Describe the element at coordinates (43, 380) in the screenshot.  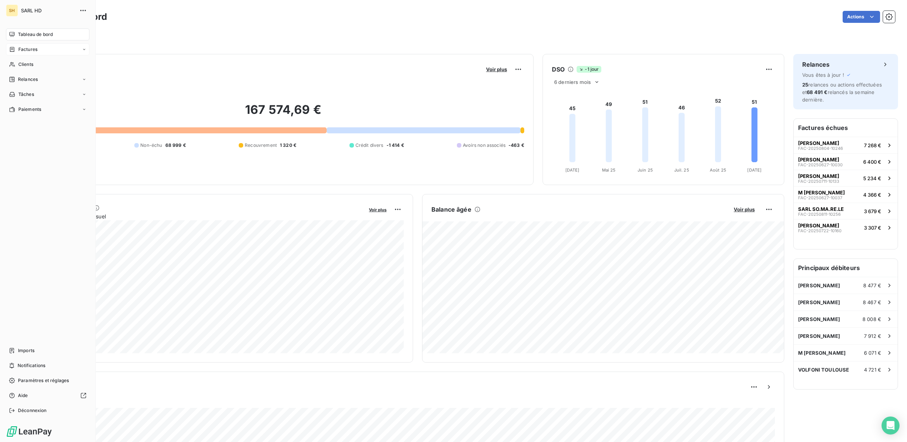
I see `span: Paramètres et réglages` at that location.